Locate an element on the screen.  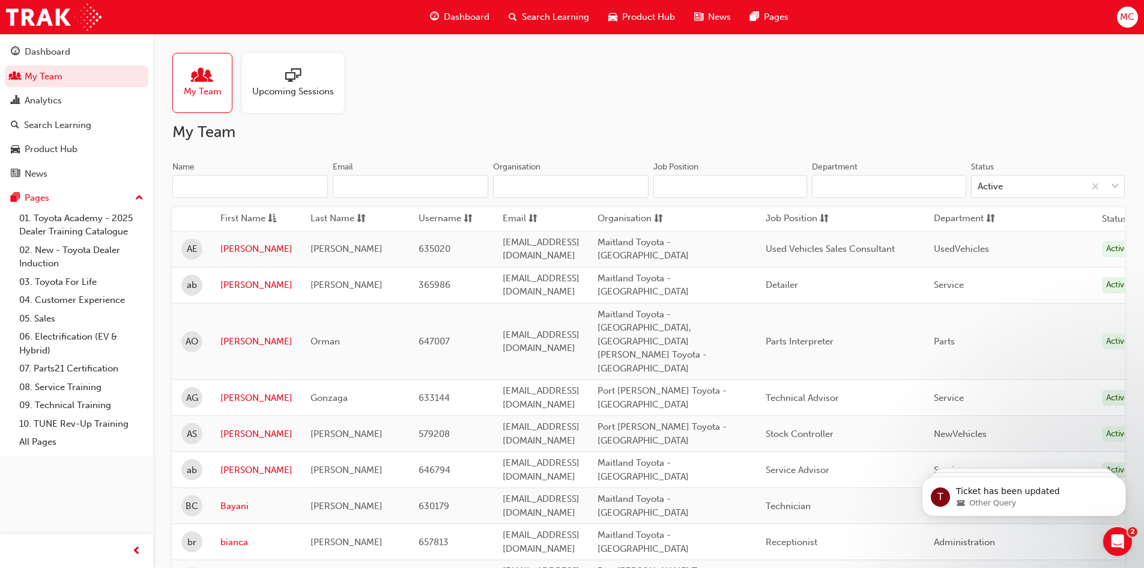
button: Last Namesorting-icon is located at coordinates (344, 219).